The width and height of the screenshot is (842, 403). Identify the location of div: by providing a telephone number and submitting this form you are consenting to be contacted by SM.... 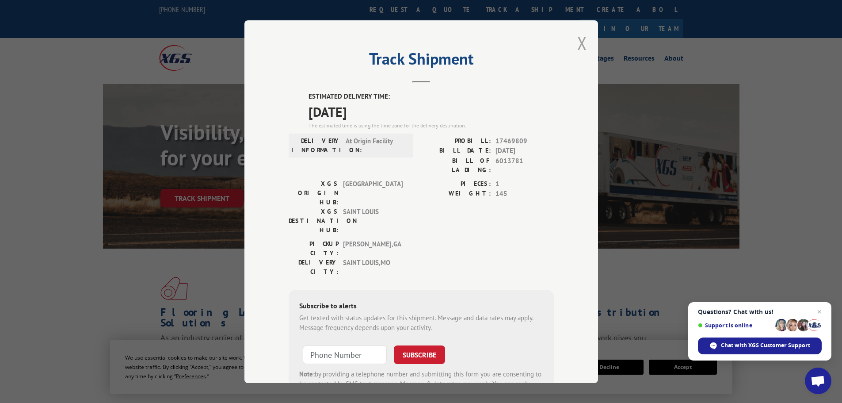
(421, 384).